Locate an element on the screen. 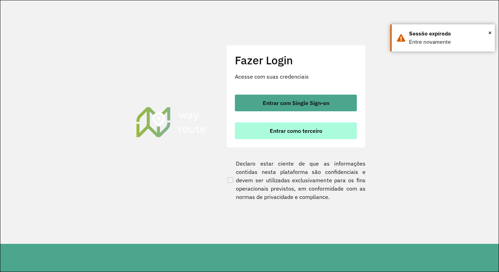 The width and height of the screenshot is (499, 272). div: Sessão expirada is located at coordinates (449, 34).